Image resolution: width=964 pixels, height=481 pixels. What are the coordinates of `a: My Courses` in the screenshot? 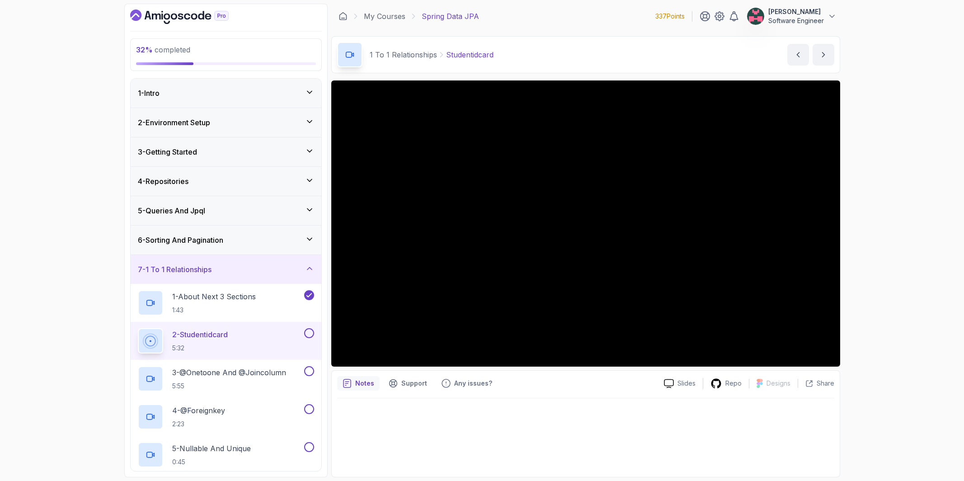 It's located at (385, 16).